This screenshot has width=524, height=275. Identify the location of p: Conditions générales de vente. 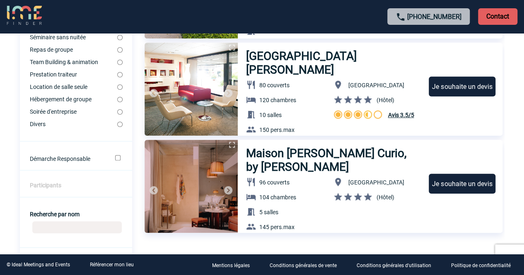
(303, 266).